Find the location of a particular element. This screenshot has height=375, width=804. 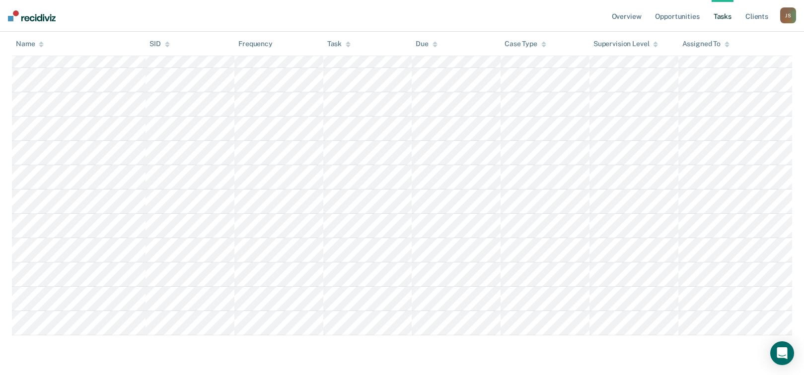

div: J S is located at coordinates (788, 15).